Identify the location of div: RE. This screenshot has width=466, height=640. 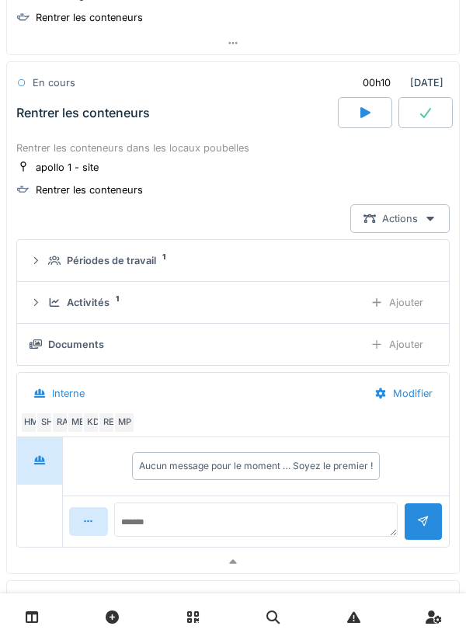
(109, 422).